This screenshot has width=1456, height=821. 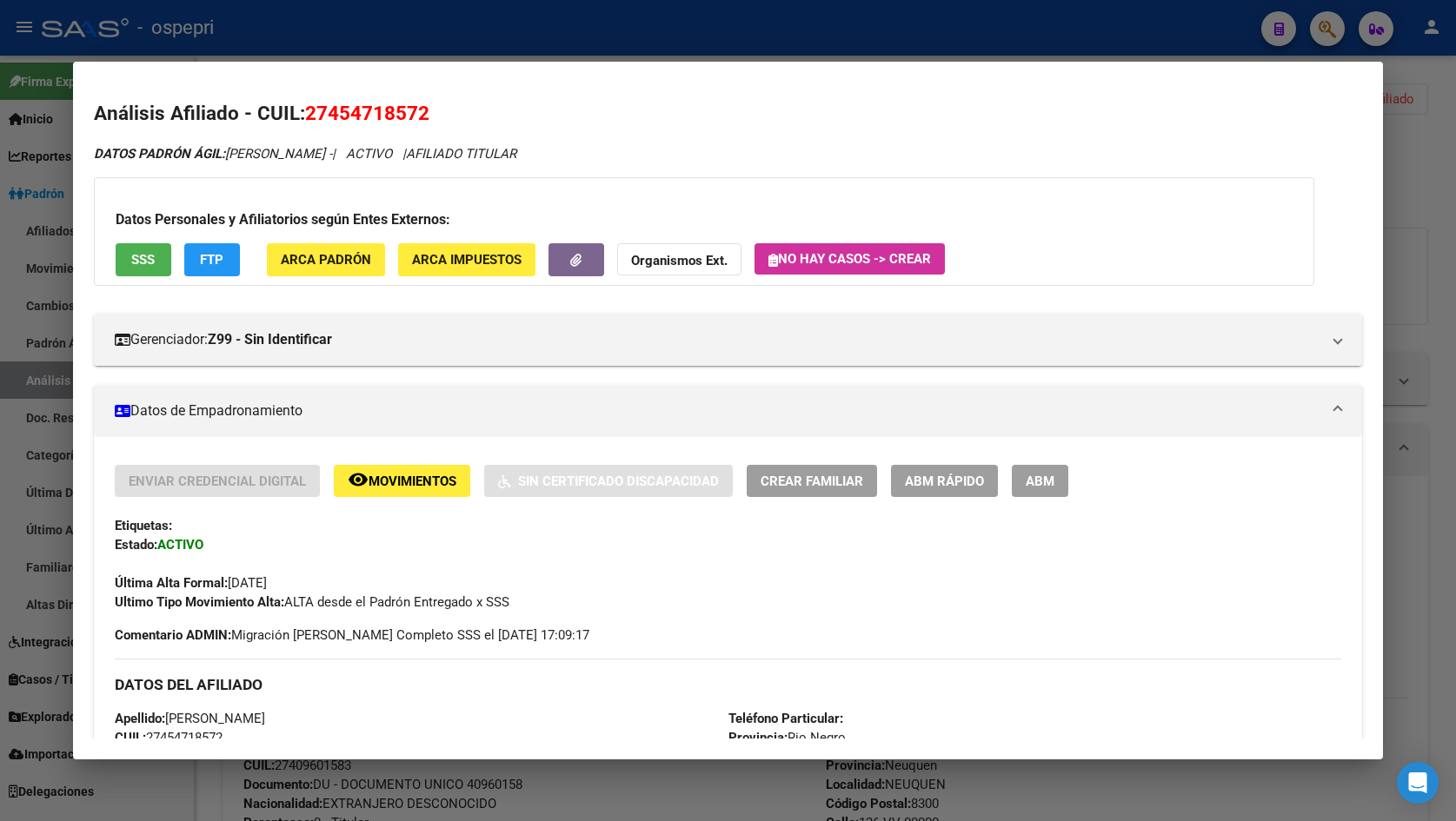 I want to click on strong: Última Alta Formal:, so click(x=171, y=583).